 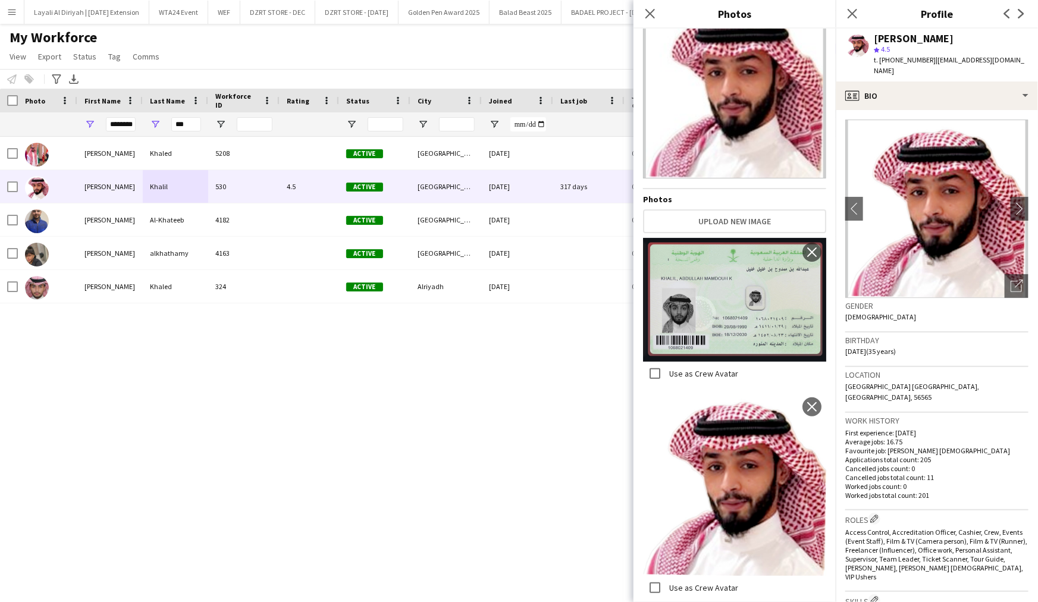 I want to click on span: Rating, so click(x=298, y=101).